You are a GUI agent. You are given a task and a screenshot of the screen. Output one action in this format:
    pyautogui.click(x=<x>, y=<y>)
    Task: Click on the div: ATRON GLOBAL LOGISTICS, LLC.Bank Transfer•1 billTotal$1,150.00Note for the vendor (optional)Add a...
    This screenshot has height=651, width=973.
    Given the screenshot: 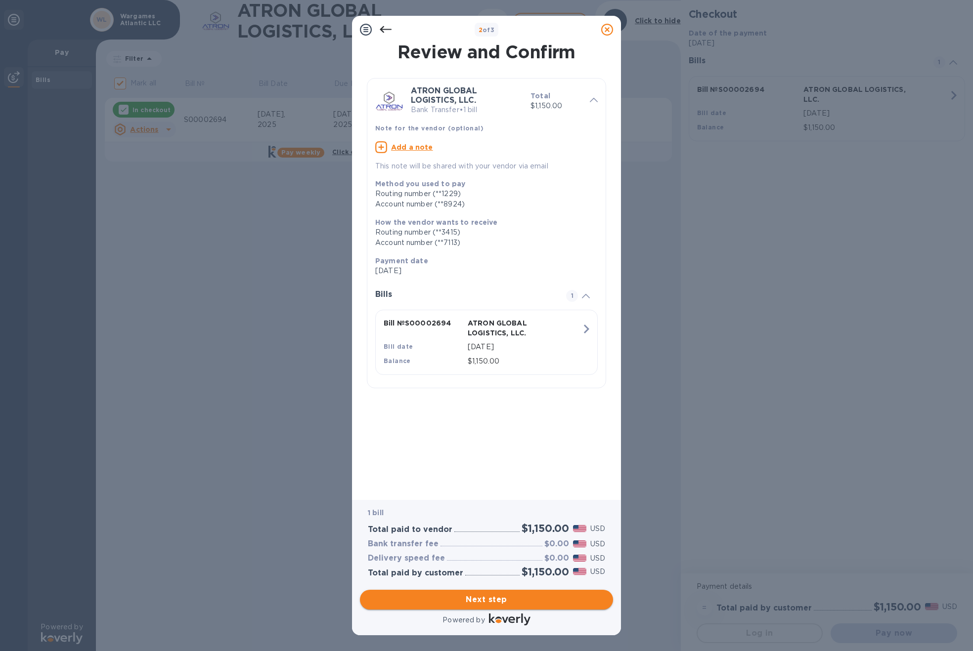 What is the action you would take?
    pyautogui.click(x=486, y=129)
    